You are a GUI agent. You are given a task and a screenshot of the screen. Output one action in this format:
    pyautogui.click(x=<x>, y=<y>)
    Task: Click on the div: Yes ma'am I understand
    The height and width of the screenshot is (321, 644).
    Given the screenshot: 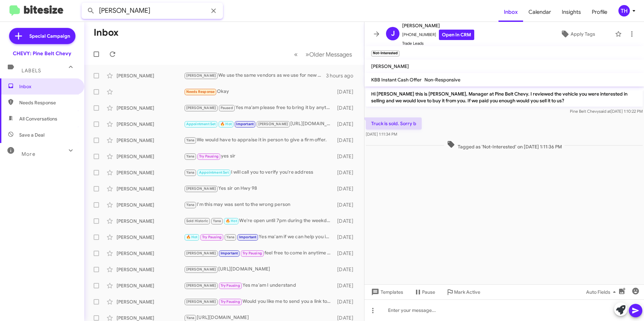 What is the action you would take?
    pyautogui.click(x=259, y=286)
    